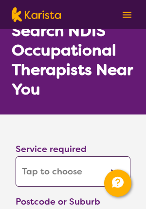  I want to click on img: Karista logo, so click(36, 15).